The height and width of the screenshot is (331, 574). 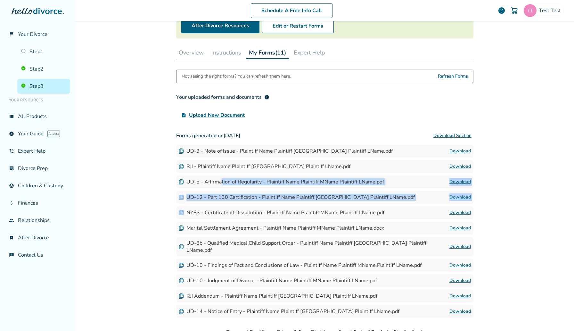 What do you see at coordinates (226, 53) in the screenshot?
I see `button: Instructions` at bounding box center [226, 53].